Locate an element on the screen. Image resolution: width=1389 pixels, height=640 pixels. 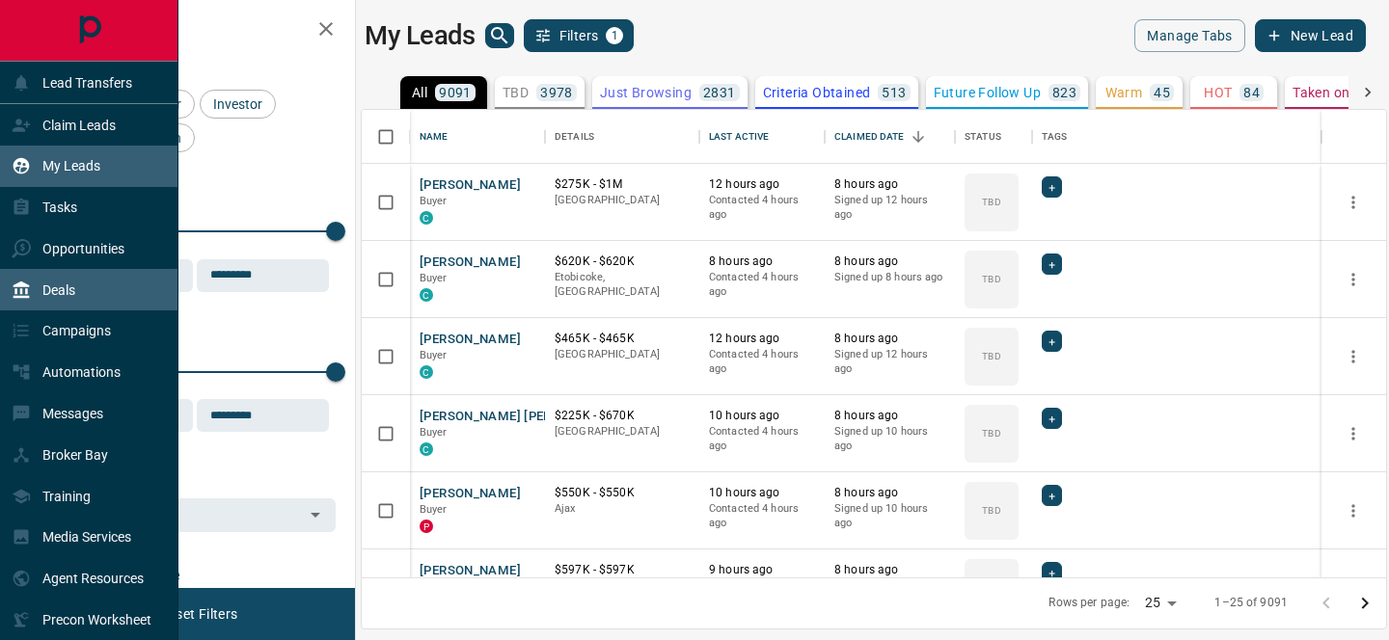
p: All is located at coordinates (419, 93).